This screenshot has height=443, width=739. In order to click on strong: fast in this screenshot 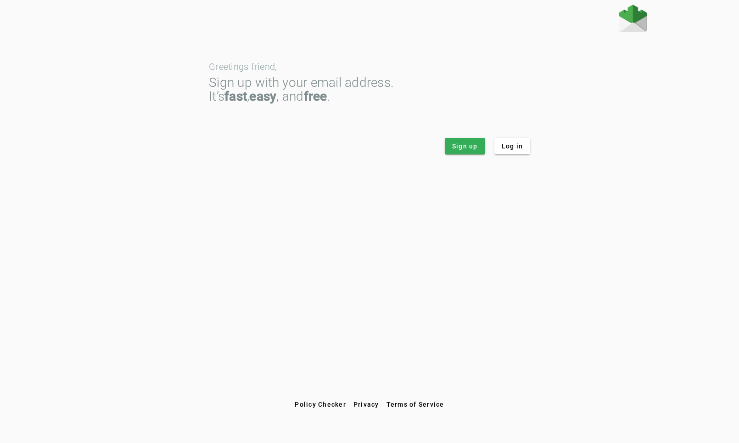, I will do `click(236, 96)`.